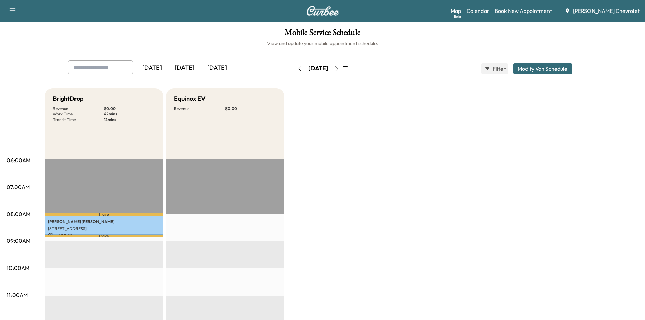 The height and width of the screenshot is (320, 645). What do you see at coordinates (129, 119) in the screenshot?
I see `p: 12 mins` at bounding box center [129, 119].